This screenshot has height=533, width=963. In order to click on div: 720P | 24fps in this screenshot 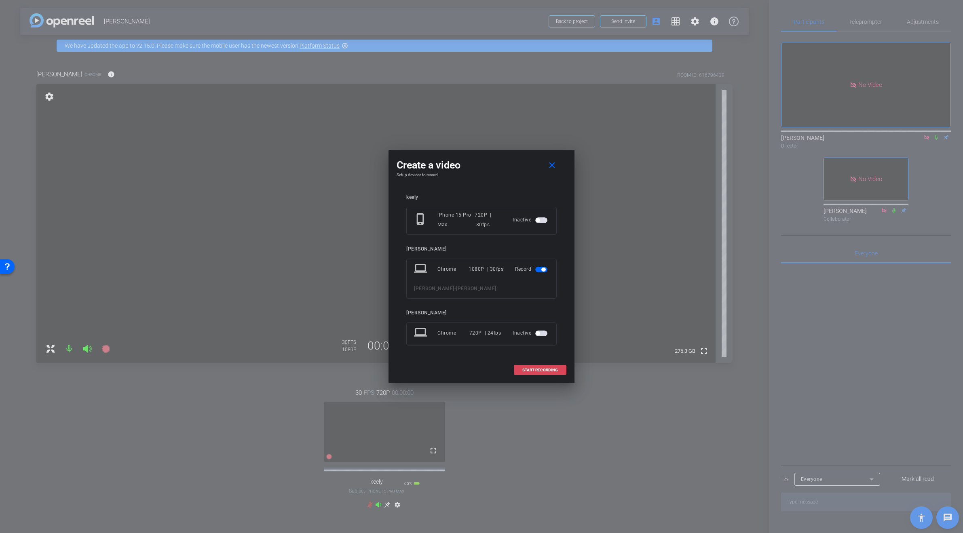, I will do `click(485, 333)`.